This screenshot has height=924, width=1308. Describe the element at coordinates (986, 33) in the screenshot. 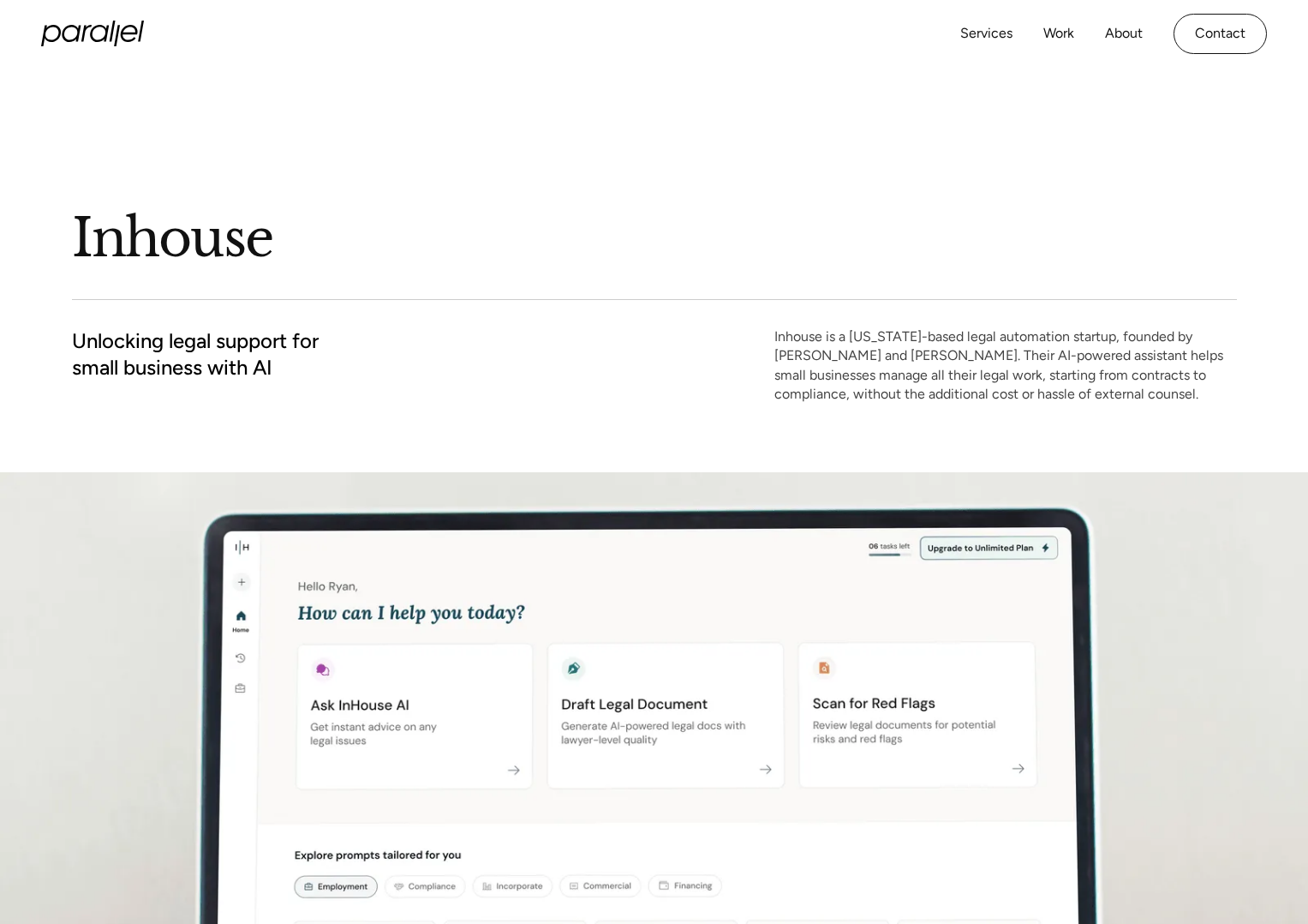

I see `a: Services` at that location.